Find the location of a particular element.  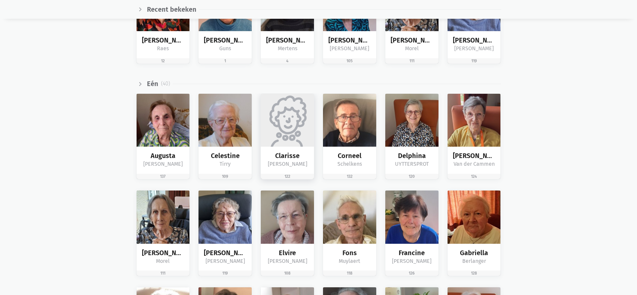

div: Delphina is located at coordinates (412, 156).